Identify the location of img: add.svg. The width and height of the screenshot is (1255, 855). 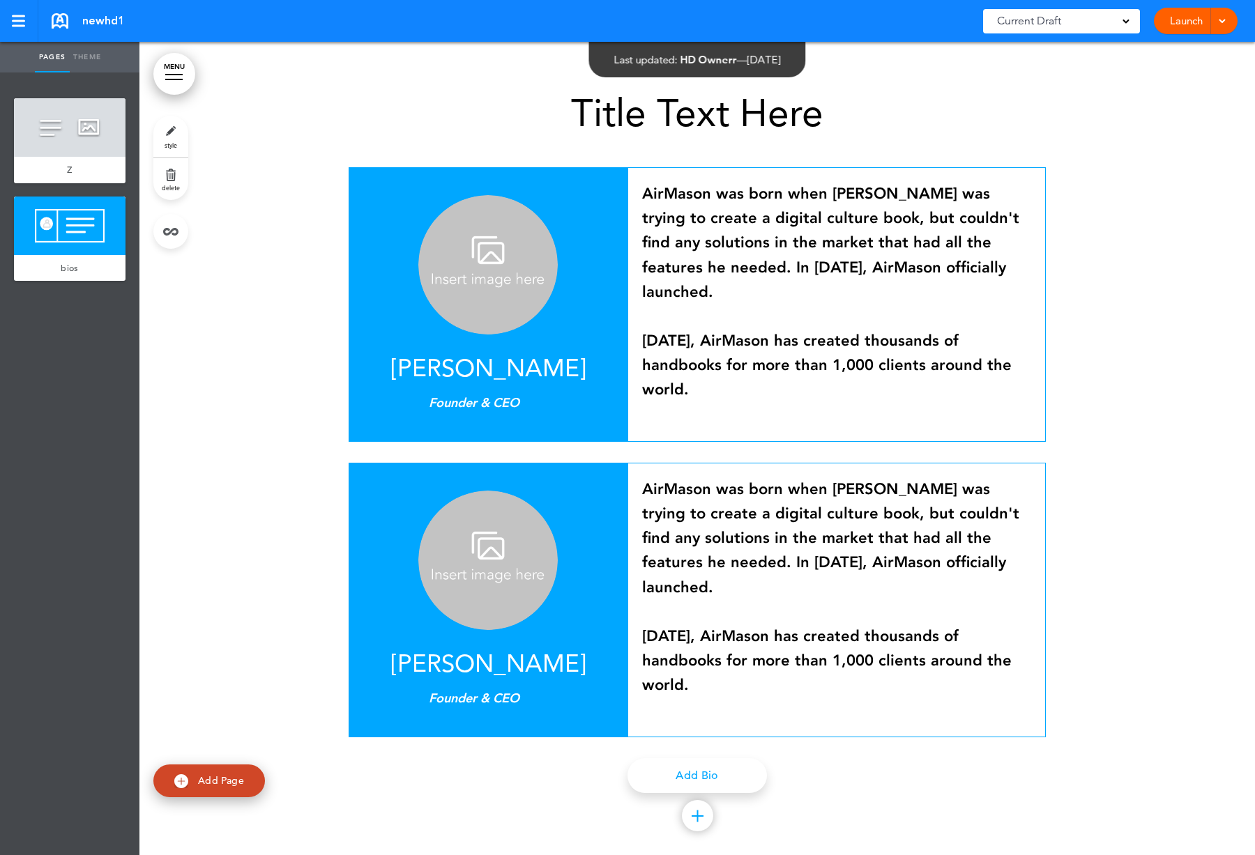
(181, 782).